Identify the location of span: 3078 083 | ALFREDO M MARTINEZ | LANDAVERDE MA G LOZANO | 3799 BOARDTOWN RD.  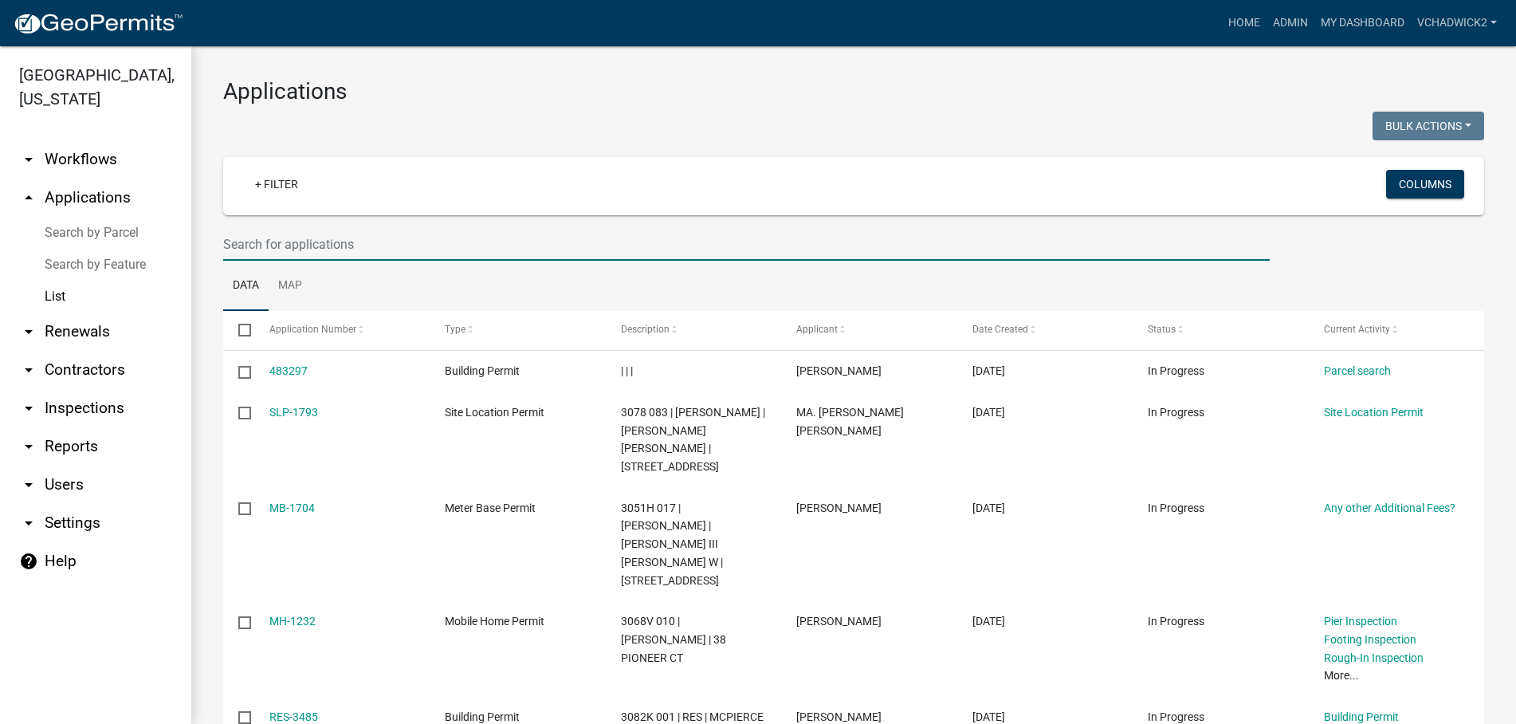
(693, 439).